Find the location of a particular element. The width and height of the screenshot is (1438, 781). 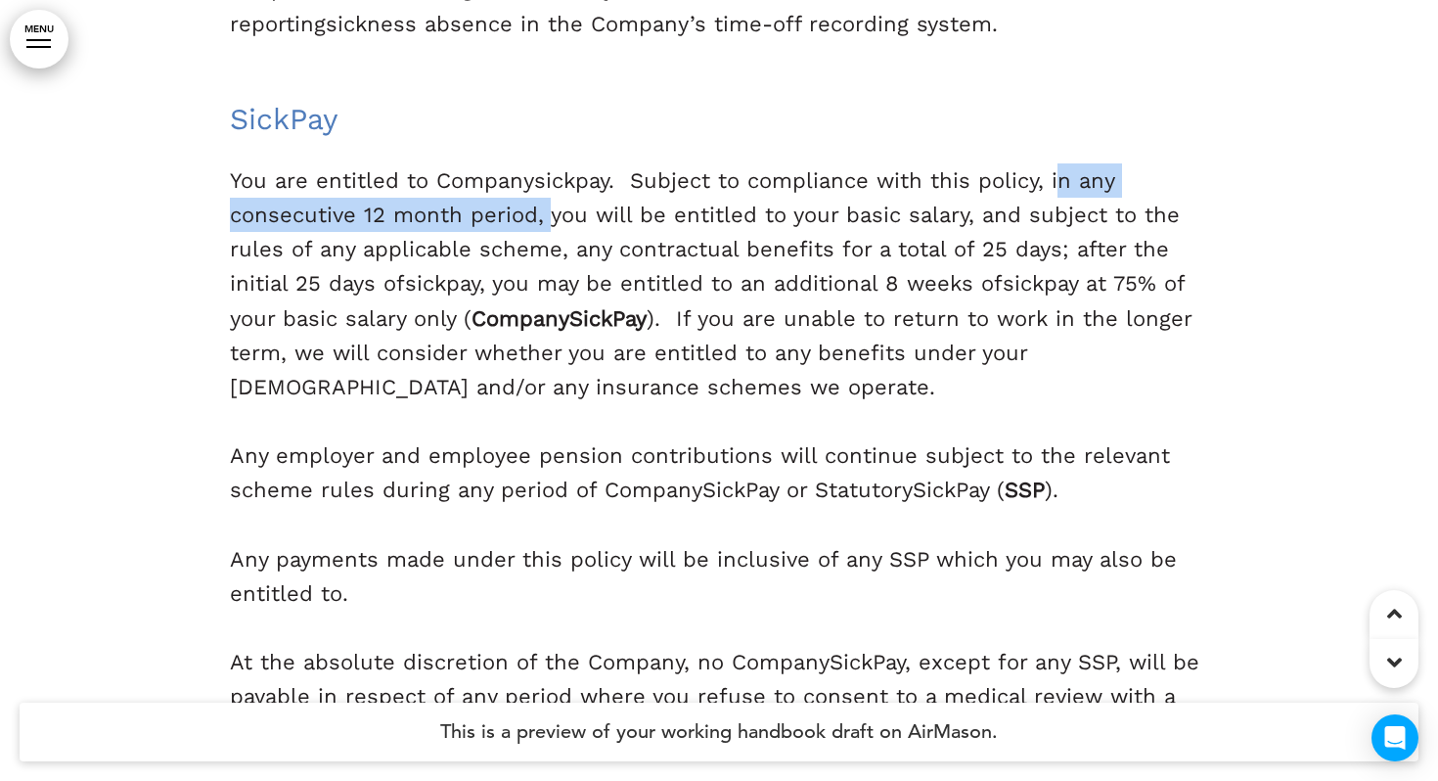

div: Open Intercom Messenger is located at coordinates (1395, 738).